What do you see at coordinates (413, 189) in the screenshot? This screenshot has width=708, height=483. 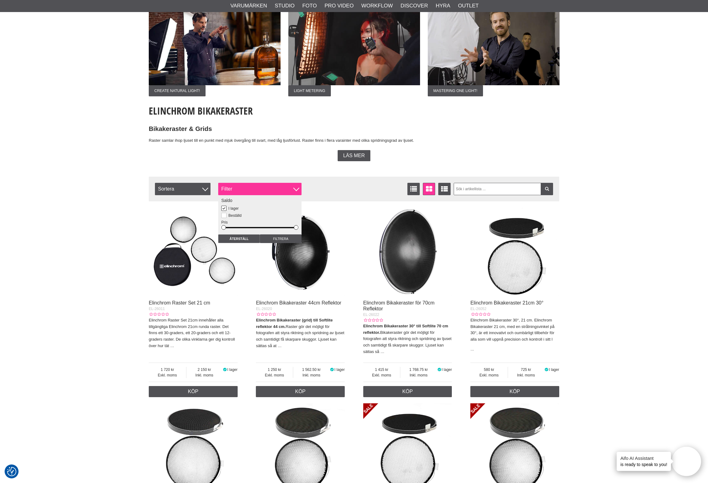 I see `a: Listvisning` at bounding box center [413, 189].